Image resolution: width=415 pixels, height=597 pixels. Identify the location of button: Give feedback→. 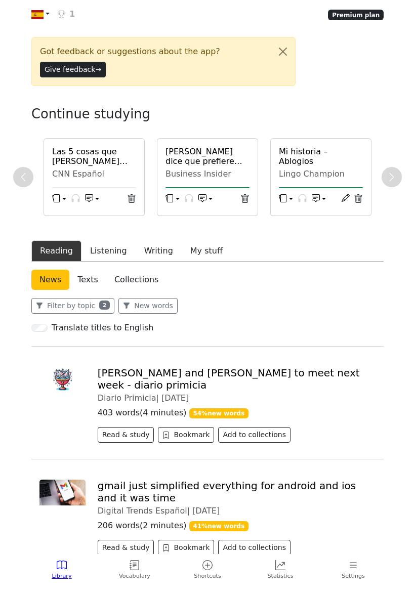
(73, 69).